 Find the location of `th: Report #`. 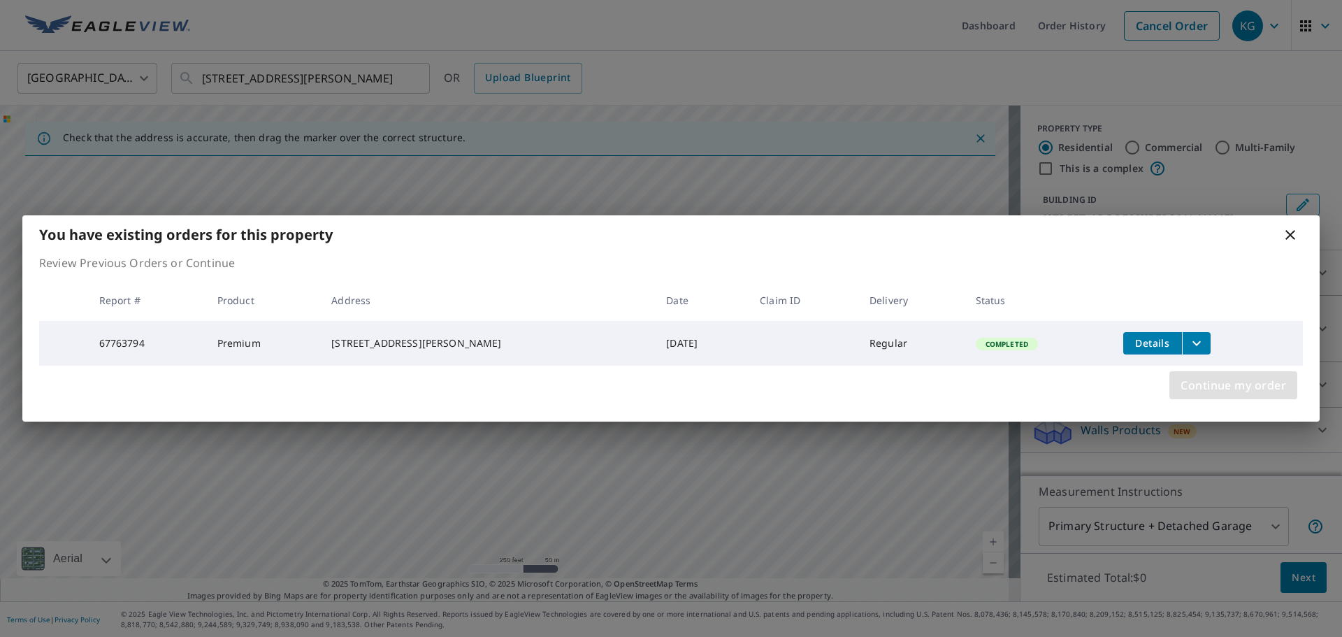

th: Report # is located at coordinates (147, 300).